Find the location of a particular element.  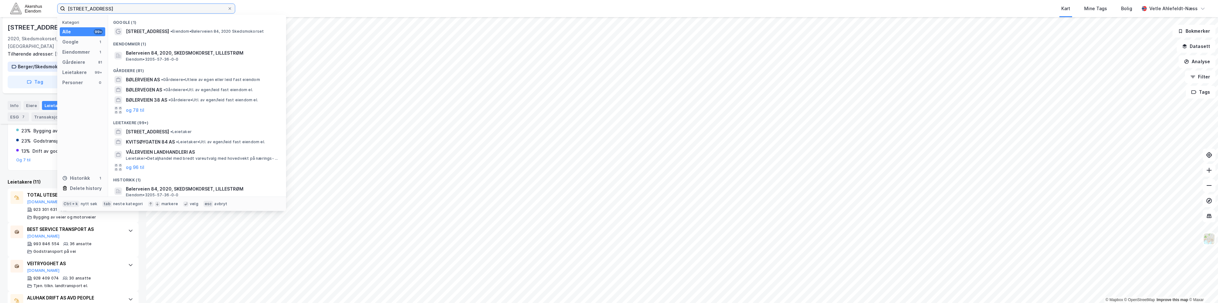

div: Gårdeiere is located at coordinates (74, 62).